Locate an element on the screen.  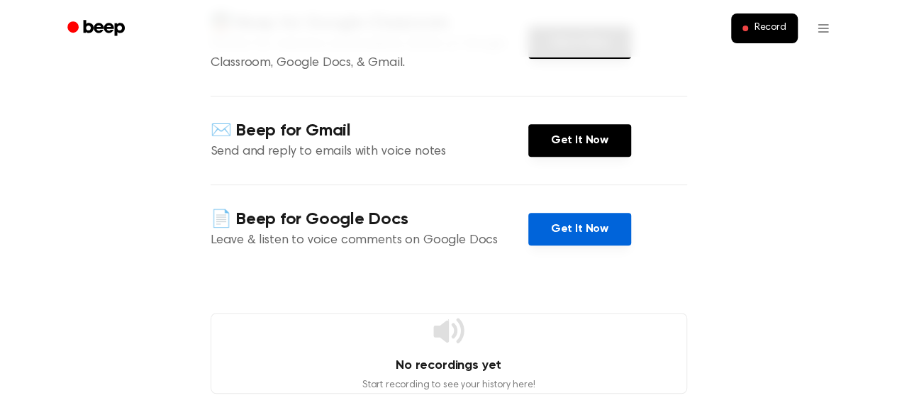
a: Beep is located at coordinates (97, 28).